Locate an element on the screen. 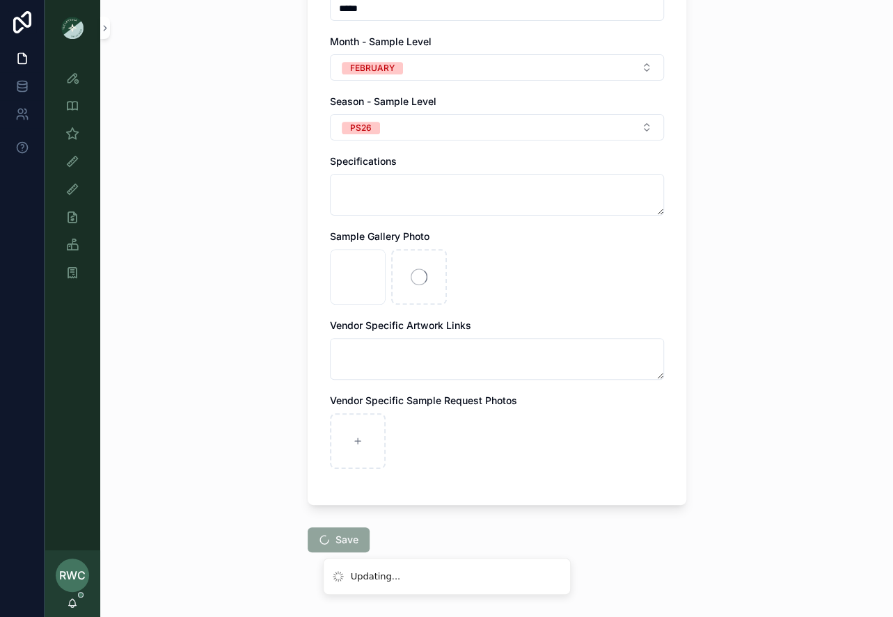 This screenshot has height=617, width=893. div: Updating... is located at coordinates (376, 577).